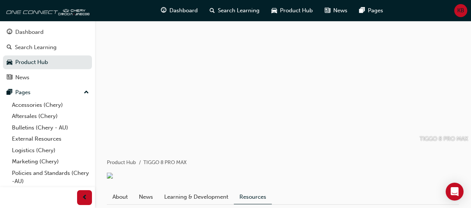 Image resolution: width=471 pixels, height=208 pixels. Describe the element at coordinates (50, 139) in the screenshot. I see `a: External Resources` at that location.